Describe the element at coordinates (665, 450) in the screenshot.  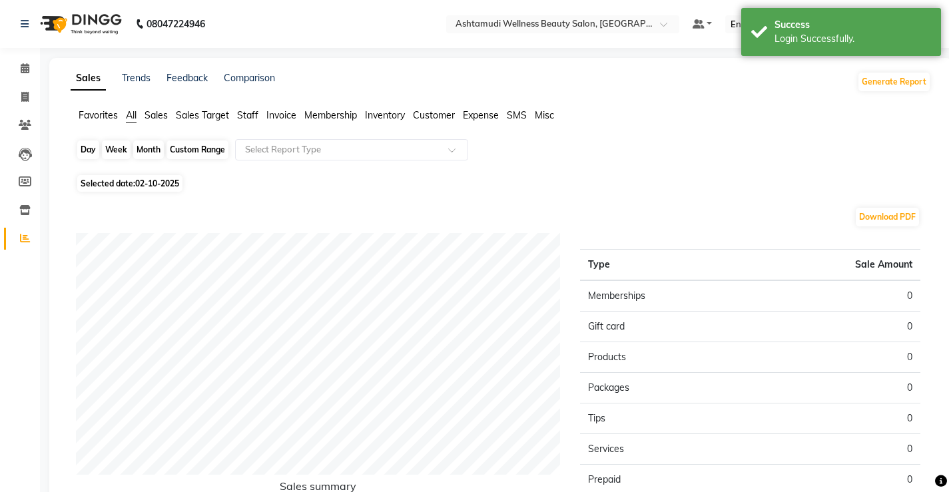
I see `td: Services` at that location.